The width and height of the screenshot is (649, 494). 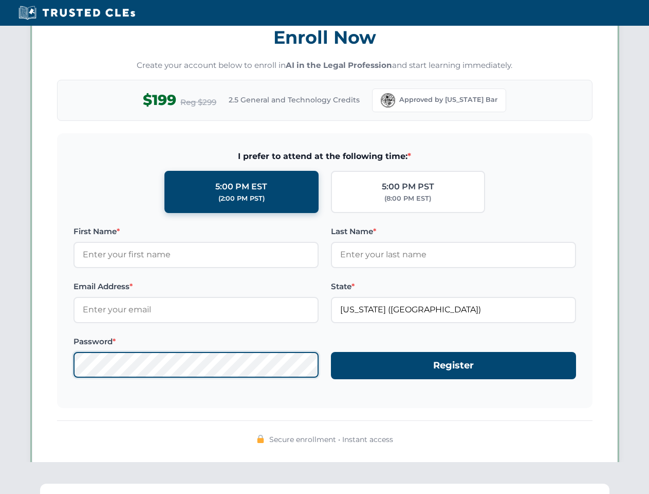 What do you see at coordinates (196, 310) in the screenshot?
I see `input: Enter your email` at bounding box center [196, 310].